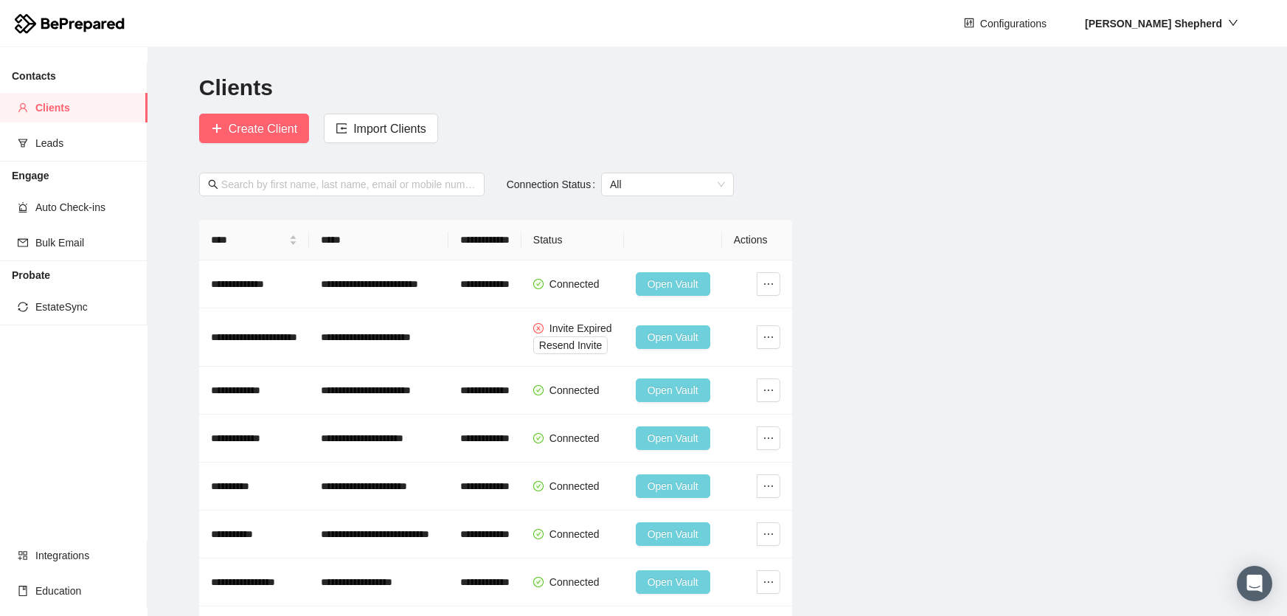  What do you see at coordinates (23, 591) in the screenshot?
I see `span: book` at bounding box center [23, 591].